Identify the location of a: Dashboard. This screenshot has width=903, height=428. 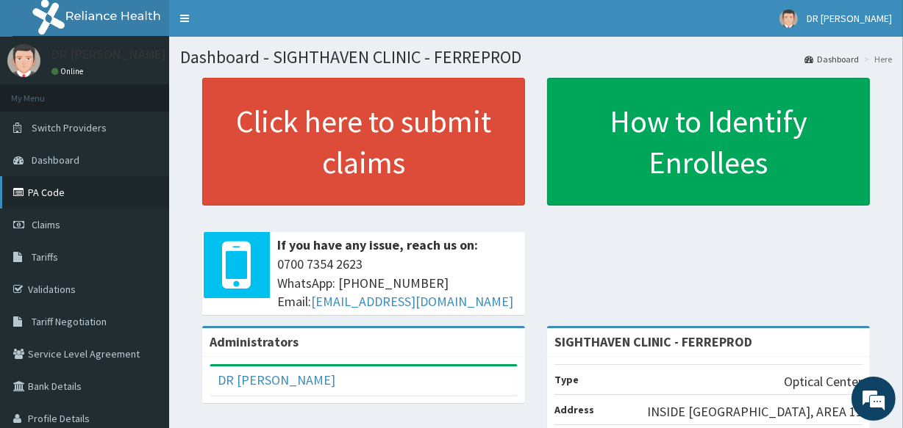
(831, 59).